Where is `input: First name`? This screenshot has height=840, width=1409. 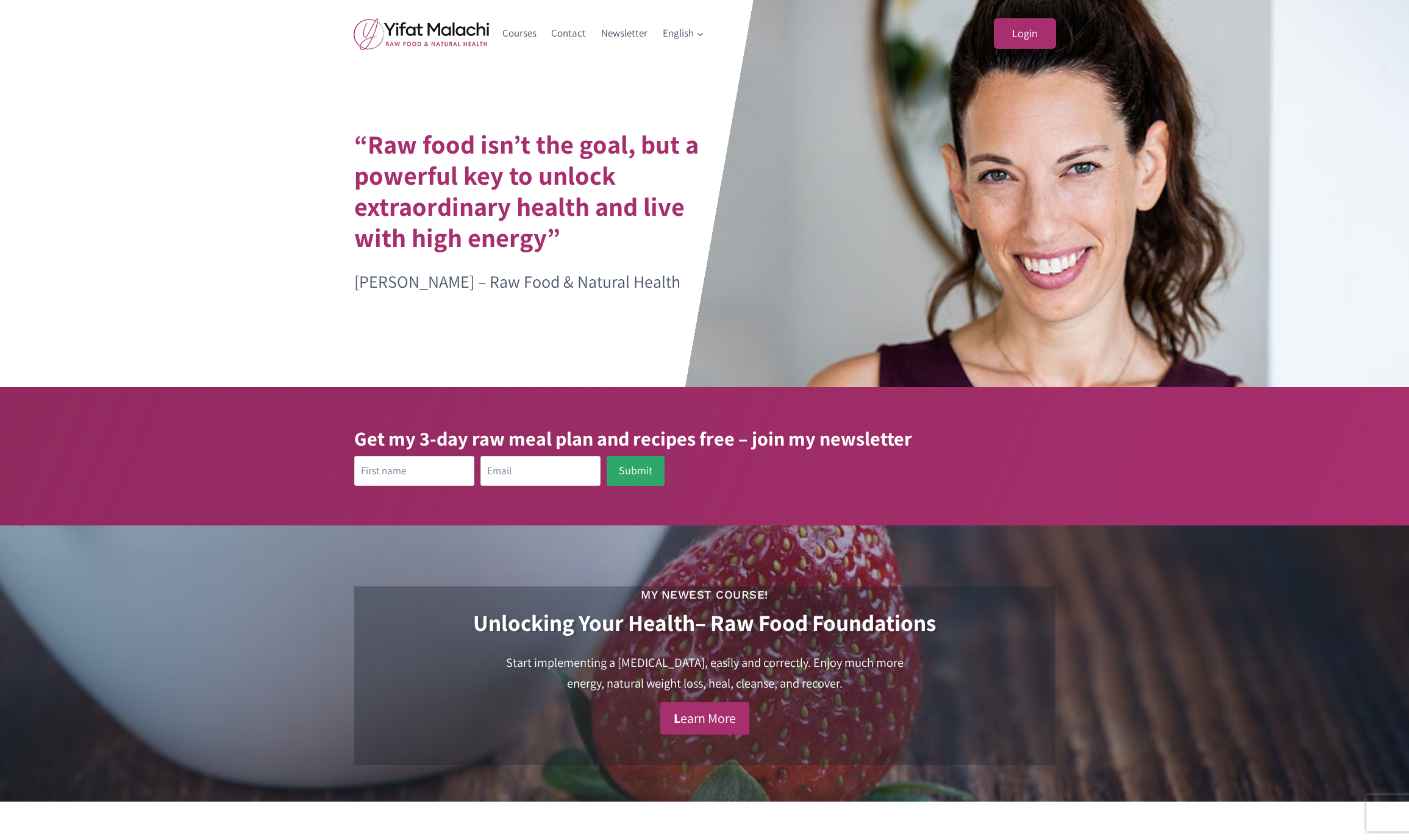 input: First name is located at coordinates (414, 470).